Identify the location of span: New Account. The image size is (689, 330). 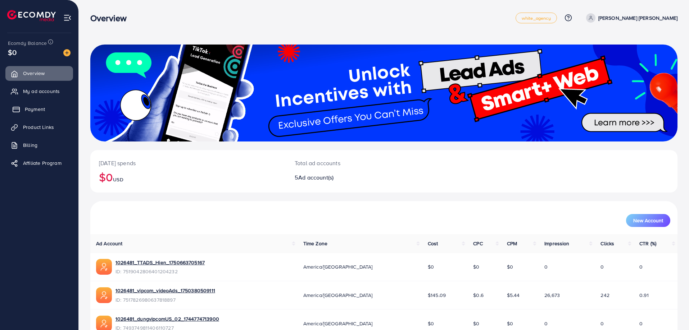
(648, 221).